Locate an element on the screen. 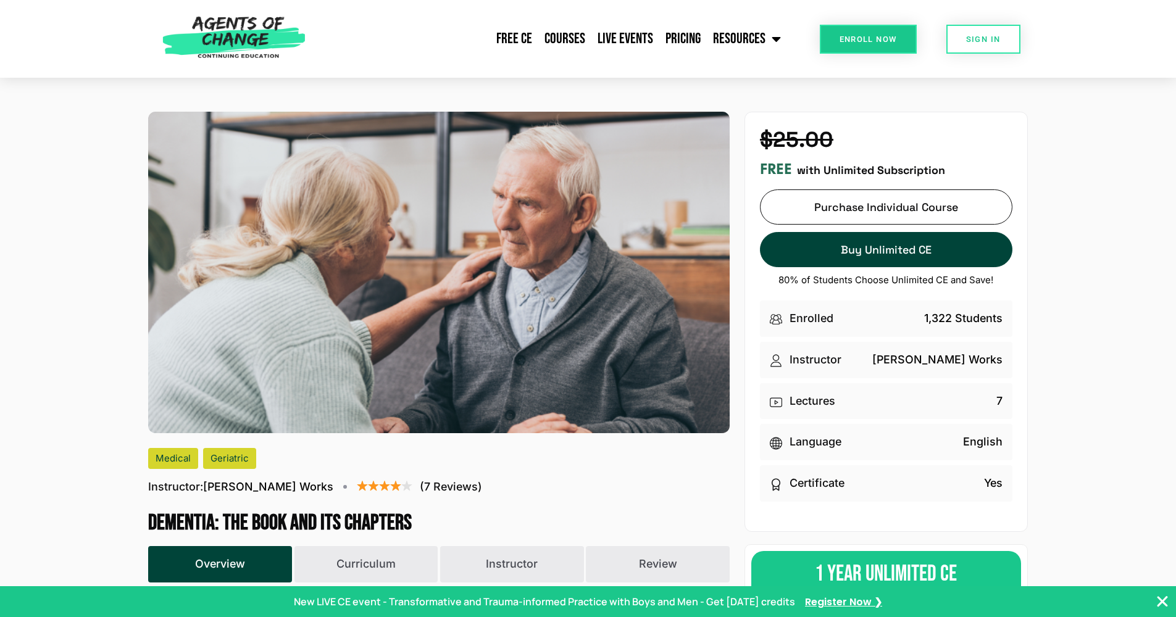 This screenshot has width=1176, height=617. img: Dementia: The Book and Its Chapters (1 General CE Credit) is located at coordinates (439, 272).